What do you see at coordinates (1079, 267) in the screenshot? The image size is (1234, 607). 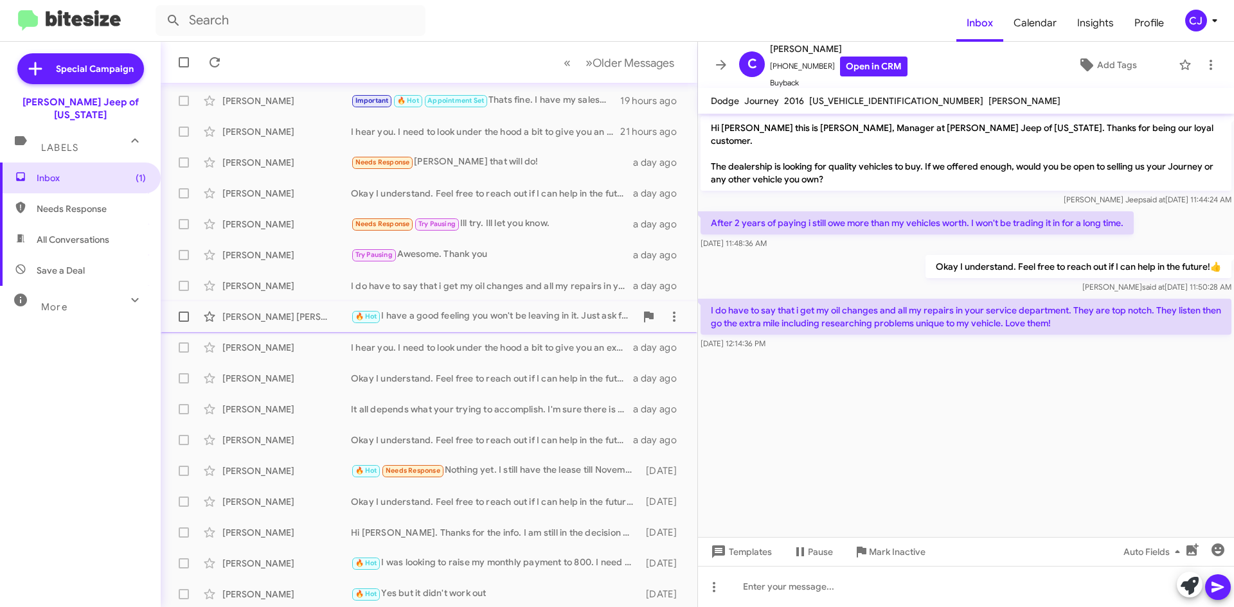 I see `p: Okay I understand. Feel free to reach out if I can help in the future!👍` at bounding box center [1079, 267].